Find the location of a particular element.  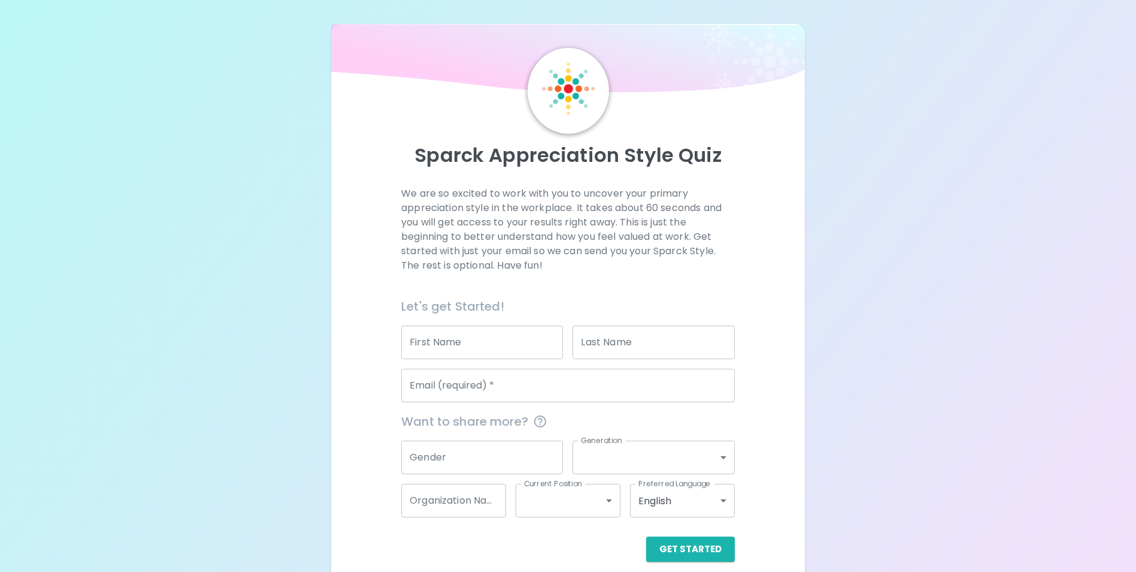

button: Get Started is located at coordinates (691, 549).